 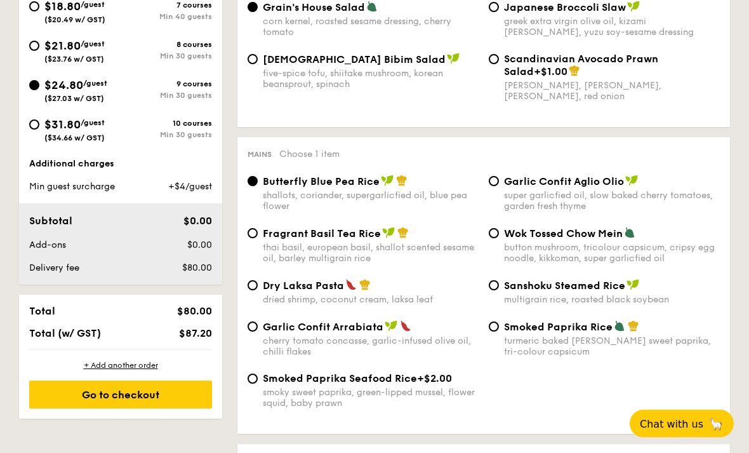 What do you see at coordinates (371, 398) in the screenshot?
I see `div: smoky sweet paprika, green-lipped mussel, flower squid, baby prawn` at bounding box center [371, 398].